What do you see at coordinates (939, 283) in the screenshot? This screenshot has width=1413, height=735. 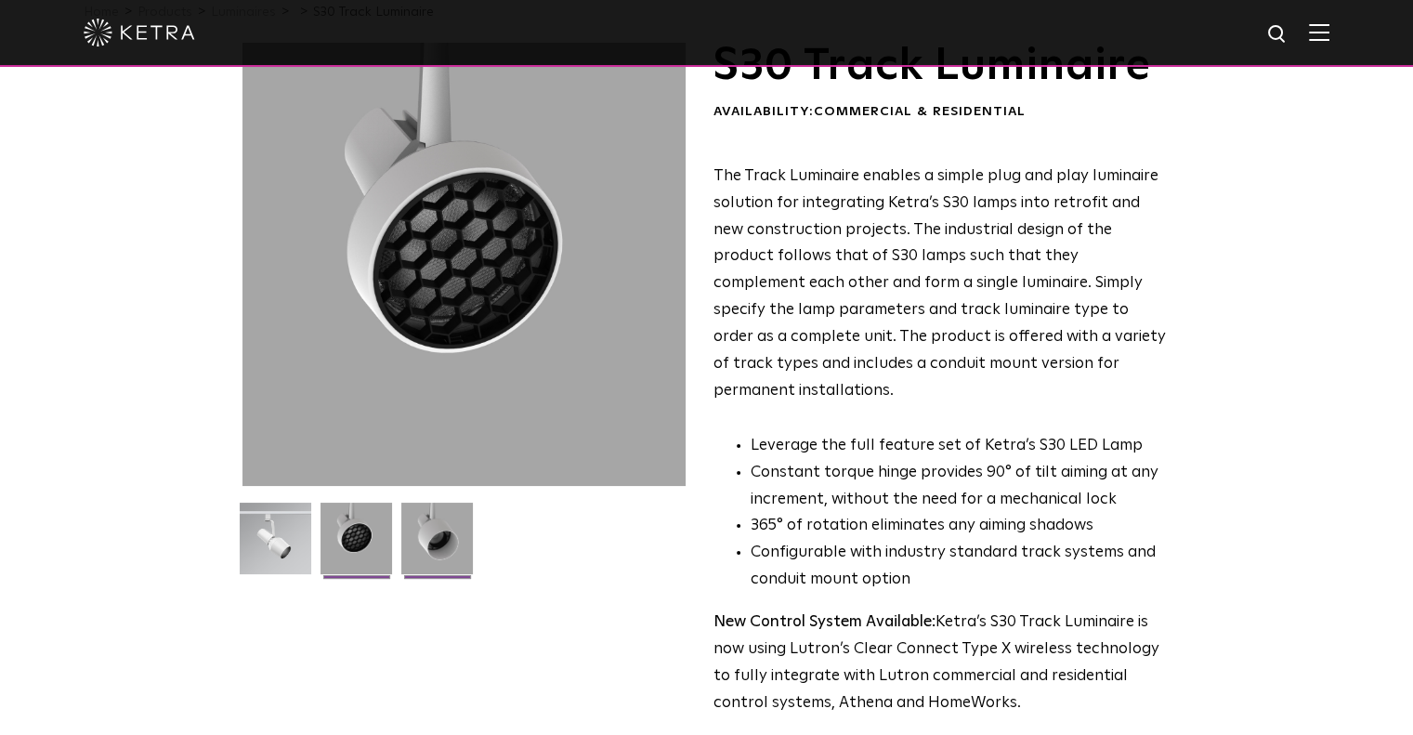 I see `span: The Track Luminaire enables a simple plug and play luminaire solution for integrating Ketra’s S30...` at bounding box center [939, 283].